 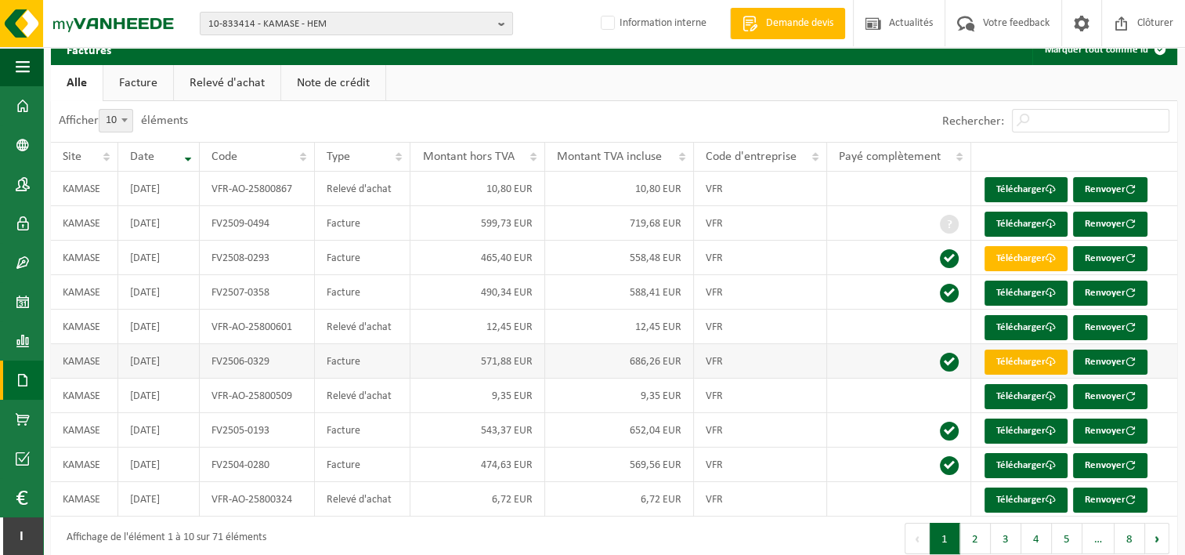 What do you see at coordinates (945, 538) in the screenshot?
I see `button: 1` at bounding box center [945, 538].